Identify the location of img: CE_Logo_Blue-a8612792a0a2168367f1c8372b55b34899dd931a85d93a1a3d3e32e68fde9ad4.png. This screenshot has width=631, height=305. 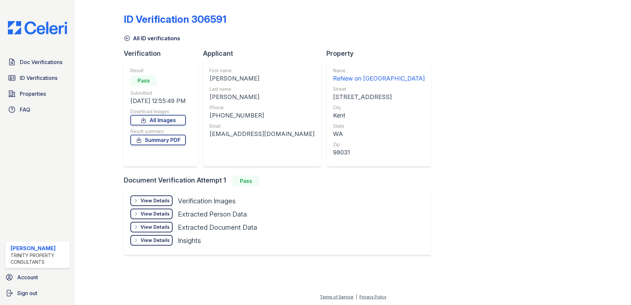
(37, 28).